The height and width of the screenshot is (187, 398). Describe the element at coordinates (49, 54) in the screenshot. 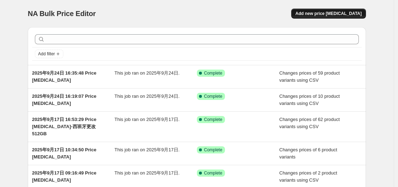

I see `button: Add filter` at that location.